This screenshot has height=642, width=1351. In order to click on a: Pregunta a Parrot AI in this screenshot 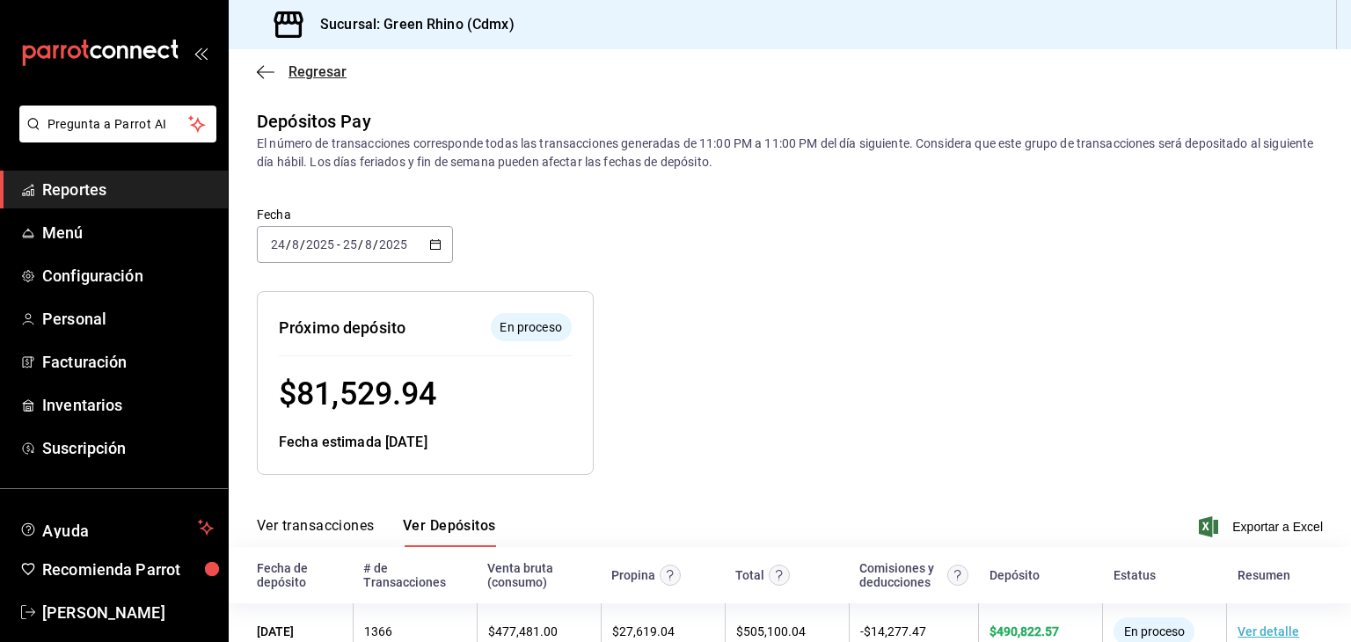, I will do `click(114, 136)`.